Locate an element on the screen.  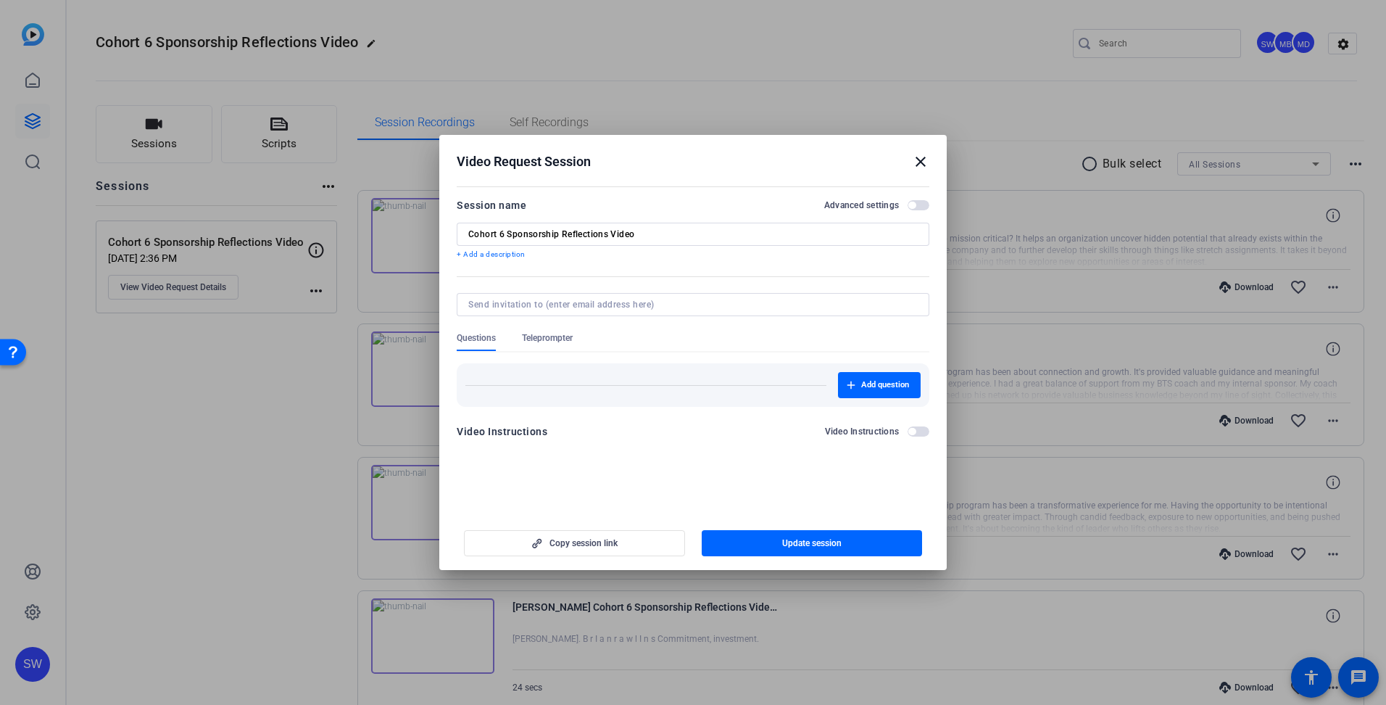
span: Copy session link is located at coordinates (584, 543).